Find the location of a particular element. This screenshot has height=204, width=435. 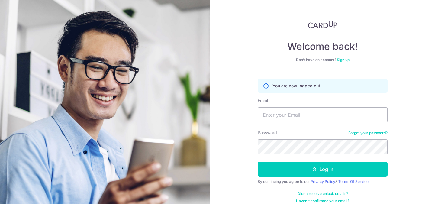

label: Email is located at coordinates (263, 101).